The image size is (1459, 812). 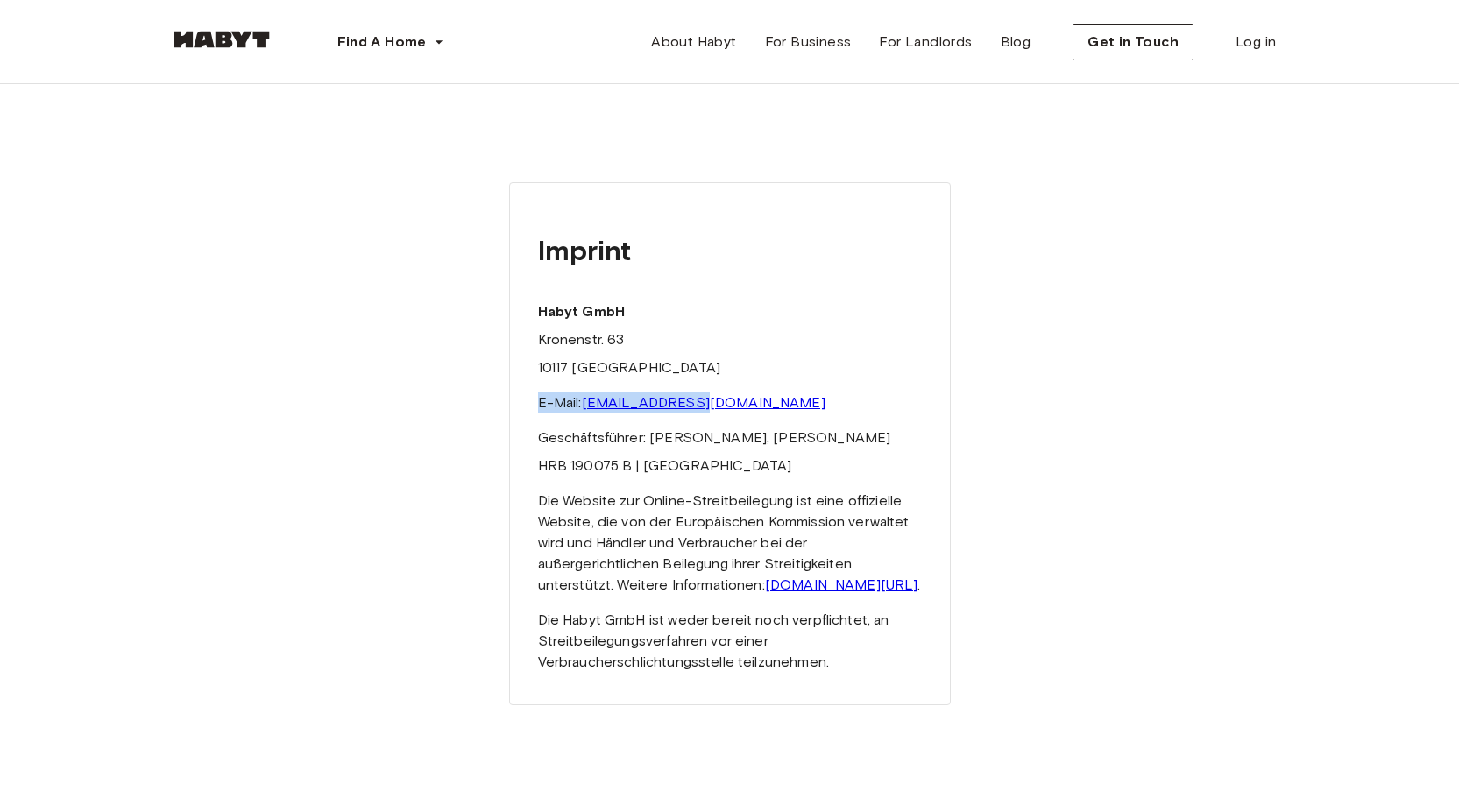 I want to click on img: Habyt, so click(x=222, y=39).